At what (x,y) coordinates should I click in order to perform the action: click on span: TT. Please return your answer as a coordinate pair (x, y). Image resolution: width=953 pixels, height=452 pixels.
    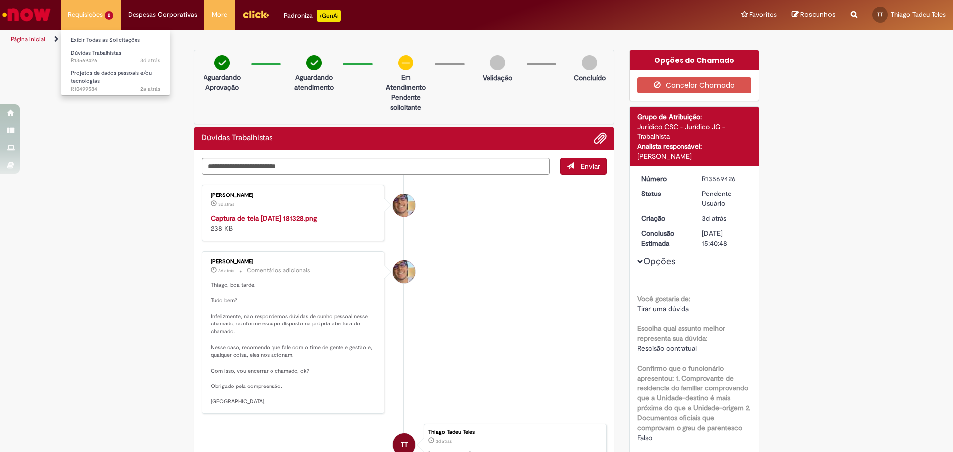
    Looking at the image, I should click on (880, 14).